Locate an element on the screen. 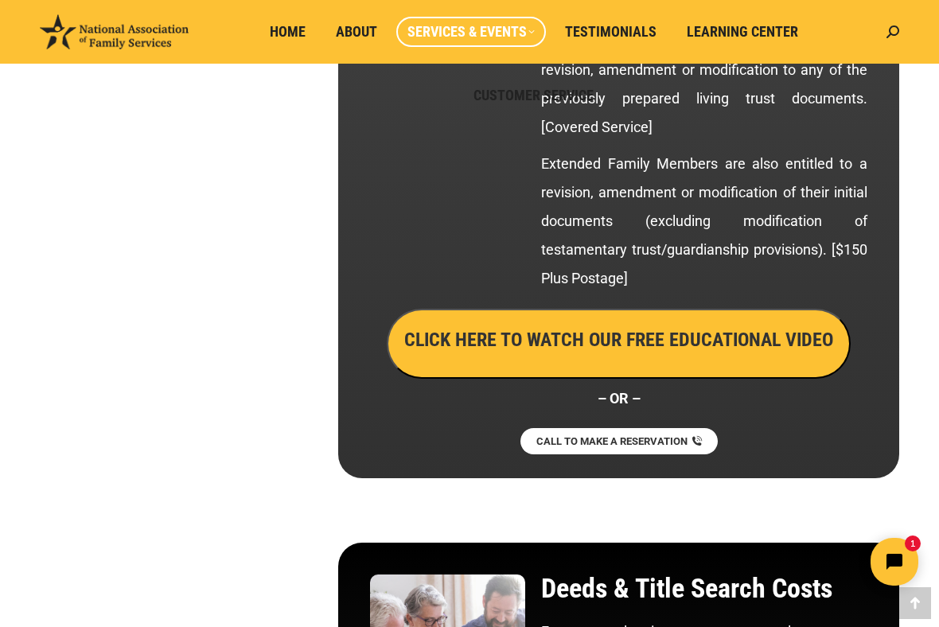  span: Services & Events is located at coordinates (471, 32).